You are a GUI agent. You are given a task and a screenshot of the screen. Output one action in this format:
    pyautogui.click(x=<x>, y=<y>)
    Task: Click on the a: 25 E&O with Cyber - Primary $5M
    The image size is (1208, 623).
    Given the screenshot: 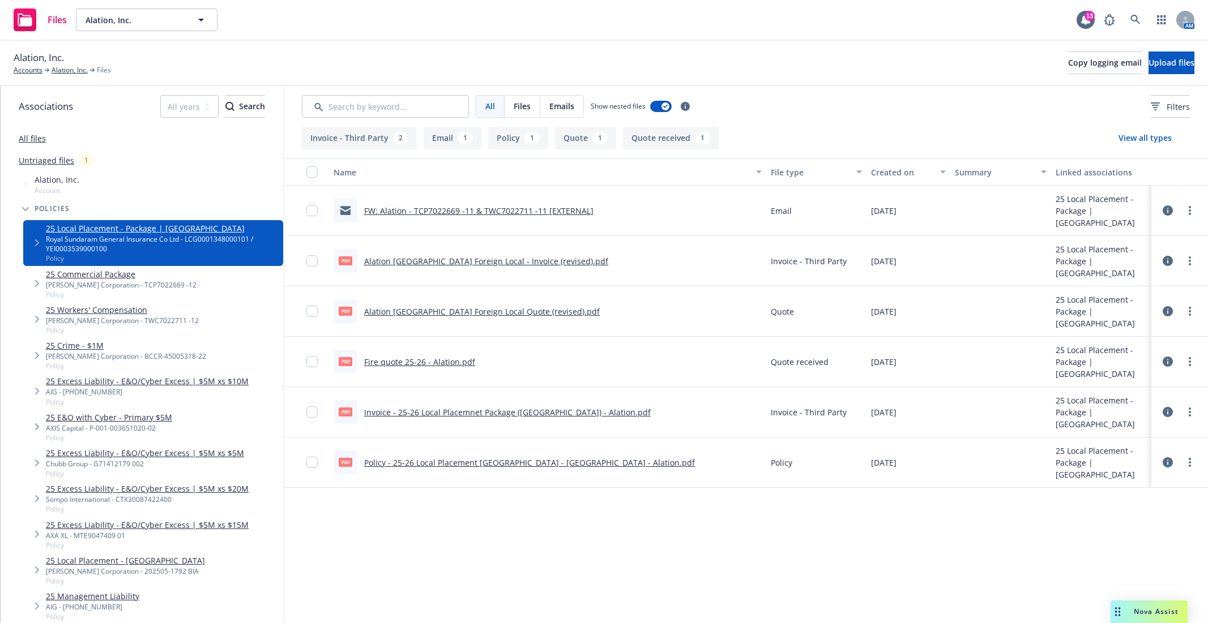 What is the action you would take?
    pyautogui.click(x=109, y=417)
    